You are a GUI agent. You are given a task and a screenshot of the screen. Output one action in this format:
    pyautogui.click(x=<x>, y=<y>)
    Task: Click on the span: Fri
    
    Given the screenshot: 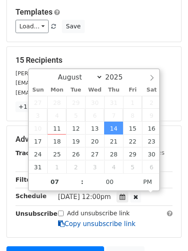 What is the action you would take?
    pyautogui.click(x=132, y=90)
    